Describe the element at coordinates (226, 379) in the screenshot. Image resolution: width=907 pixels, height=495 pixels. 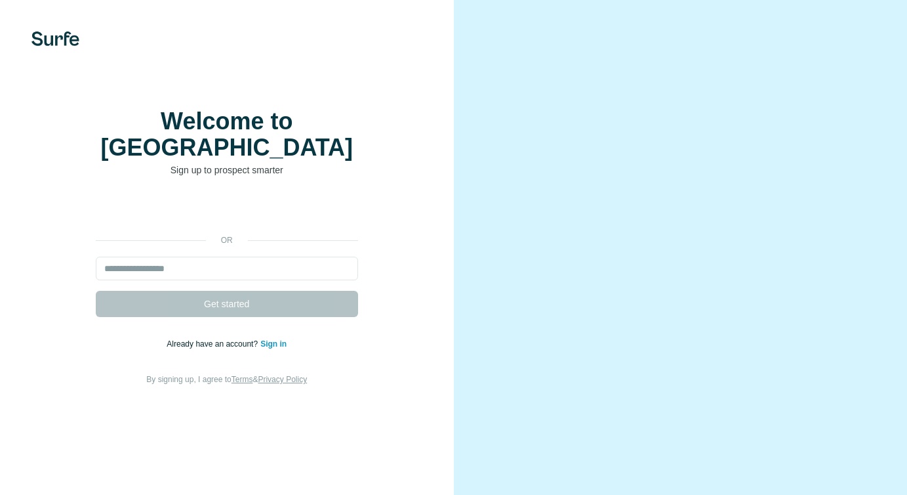
I see `span: By signing up, I agree to &` at that location.